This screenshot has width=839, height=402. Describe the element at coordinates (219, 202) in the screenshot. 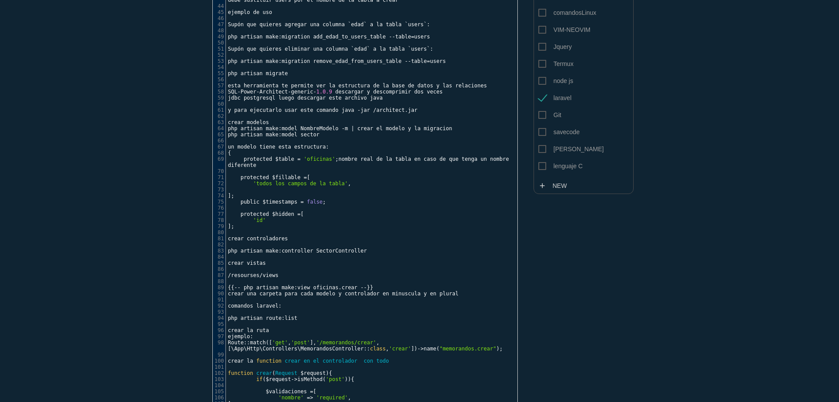

I see `div: 75` at that location.